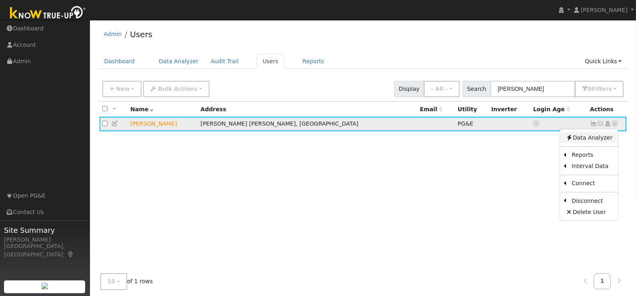  I want to click on a: Connect, so click(592, 184).